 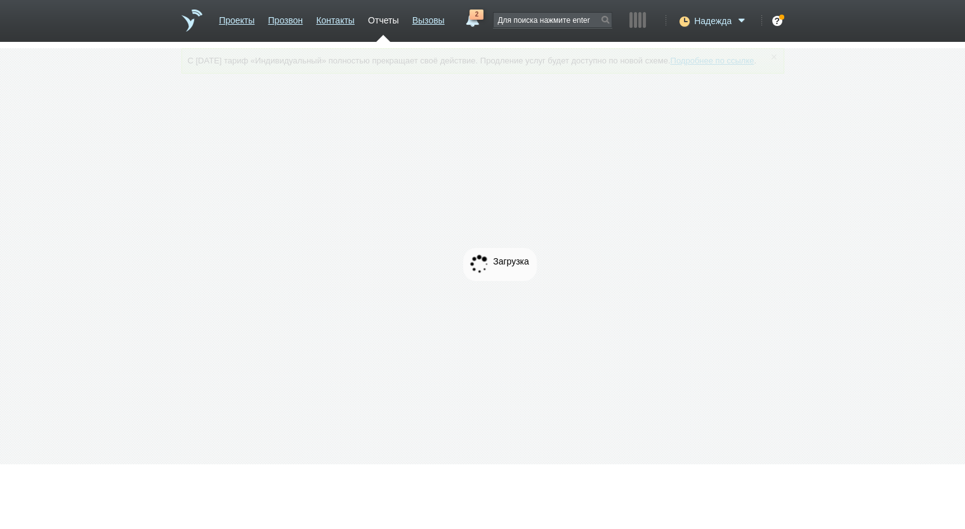 I want to click on a: 2, so click(x=472, y=17).